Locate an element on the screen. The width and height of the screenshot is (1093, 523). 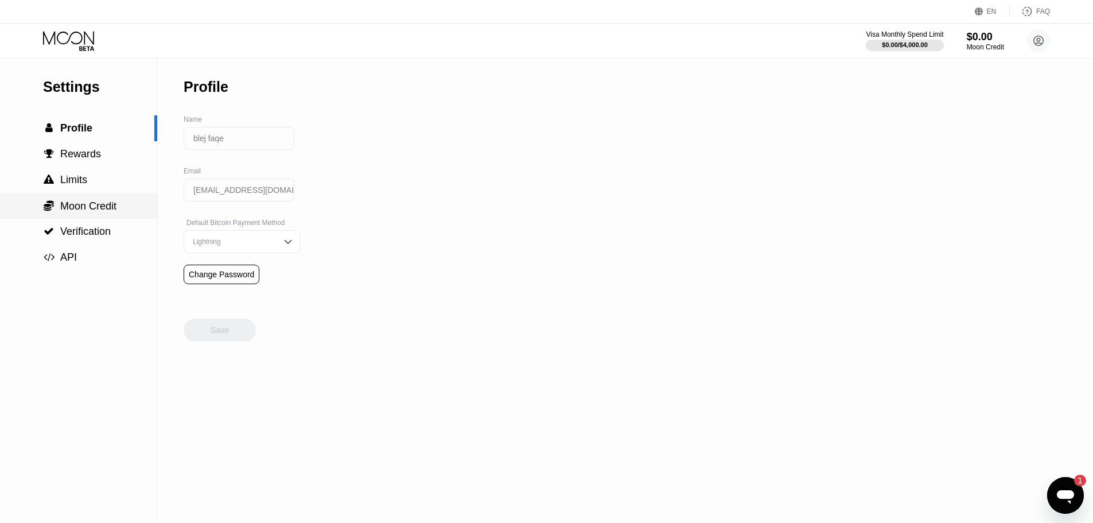
div: Profile is located at coordinates (206, 87).